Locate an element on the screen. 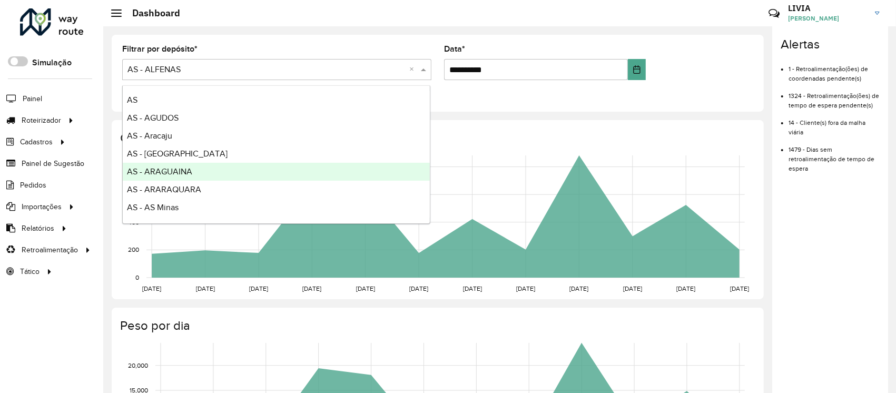 The height and width of the screenshot is (393, 896). span: AS - AS Minas is located at coordinates (153, 207).